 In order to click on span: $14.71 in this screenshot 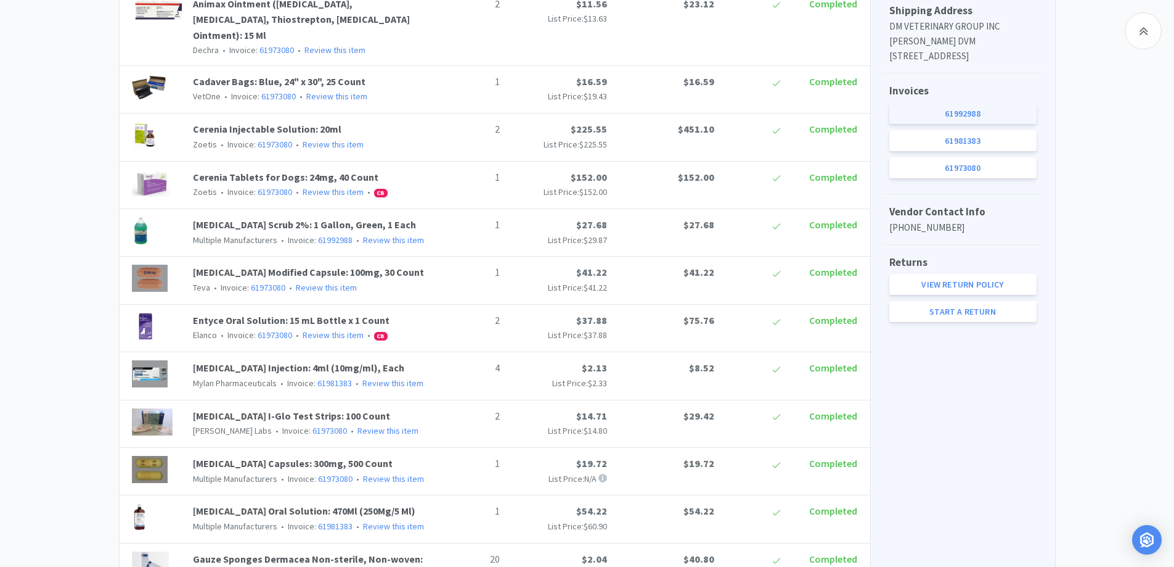, I will do `click(592, 415)`.